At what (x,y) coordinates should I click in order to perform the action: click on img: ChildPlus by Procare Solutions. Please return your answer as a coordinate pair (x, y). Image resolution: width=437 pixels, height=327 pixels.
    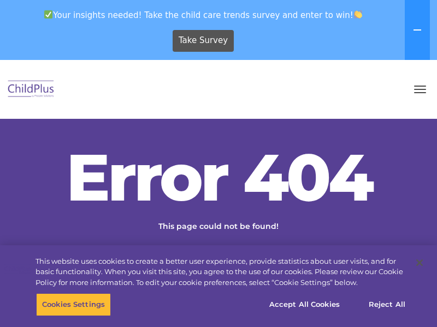
    Looking at the image, I should click on (31, 90).